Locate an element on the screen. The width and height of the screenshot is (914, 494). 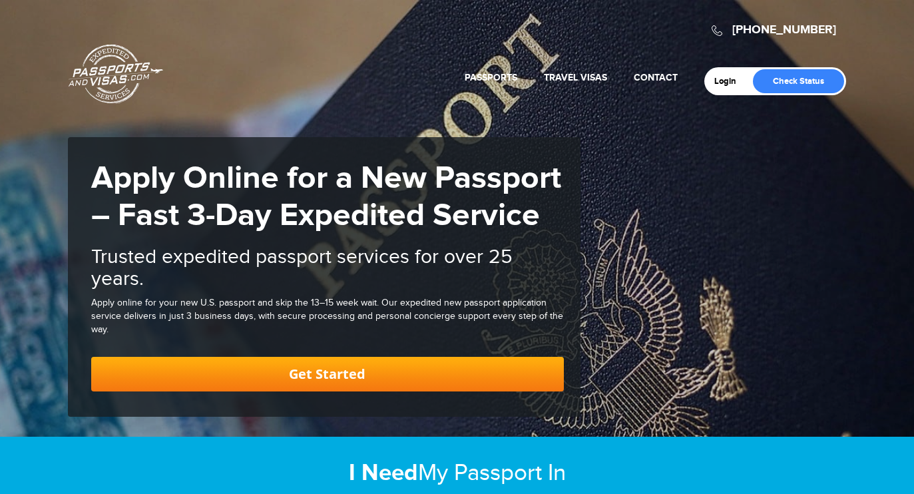
div: Apply online for your new U.S. passport and skip the 13–15 week wait. Our expedited new passport ... is located at coordinates (328, 317).